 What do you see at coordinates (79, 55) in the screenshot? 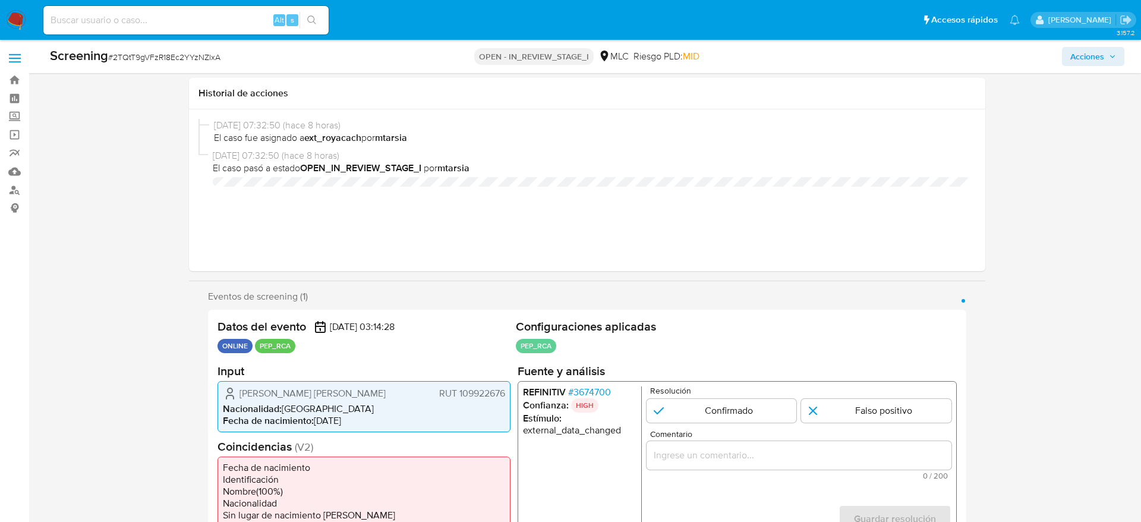
I see `b: Screening` at bounding box center [79, 55].